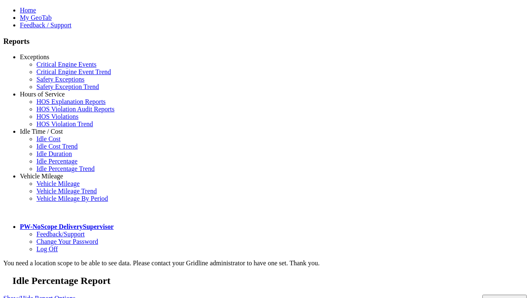 This screenshot has height=298, width=530. I want to click on a: Idle Cost, so click(48, 139).